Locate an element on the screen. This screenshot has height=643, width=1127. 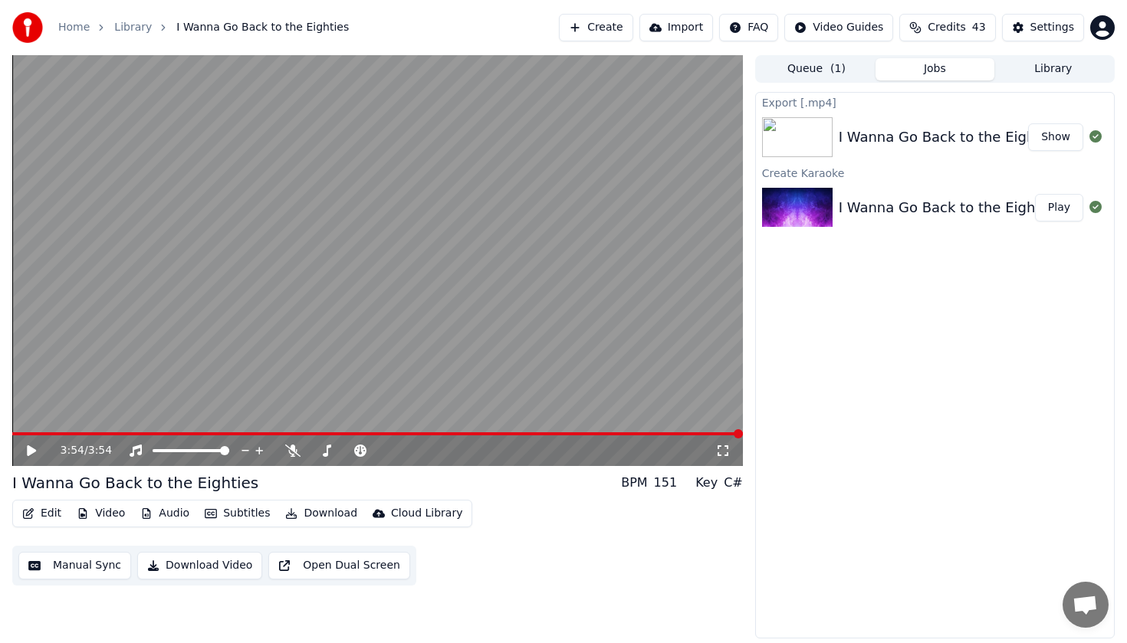
button: Edit is located at coordinates (41, 513).